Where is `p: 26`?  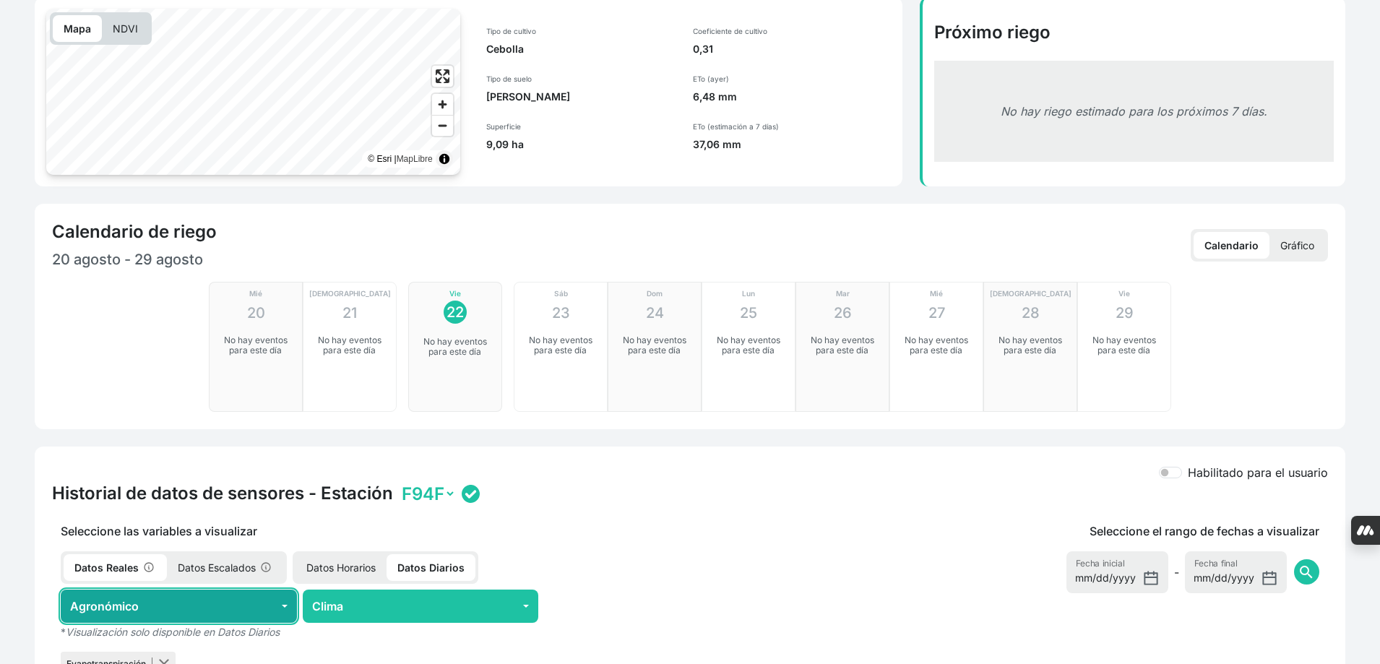
p: 26 is located at coordinates (843, 313).